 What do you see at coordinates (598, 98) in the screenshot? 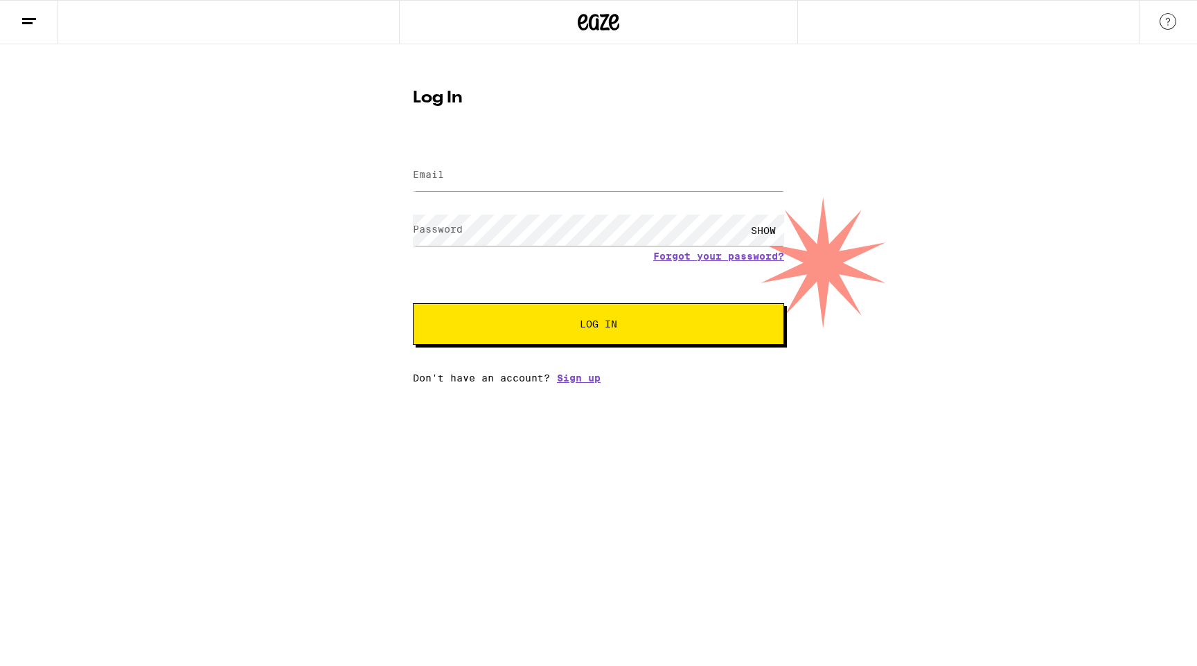
I see `h1: Log In` at bounding box center [598, 98].